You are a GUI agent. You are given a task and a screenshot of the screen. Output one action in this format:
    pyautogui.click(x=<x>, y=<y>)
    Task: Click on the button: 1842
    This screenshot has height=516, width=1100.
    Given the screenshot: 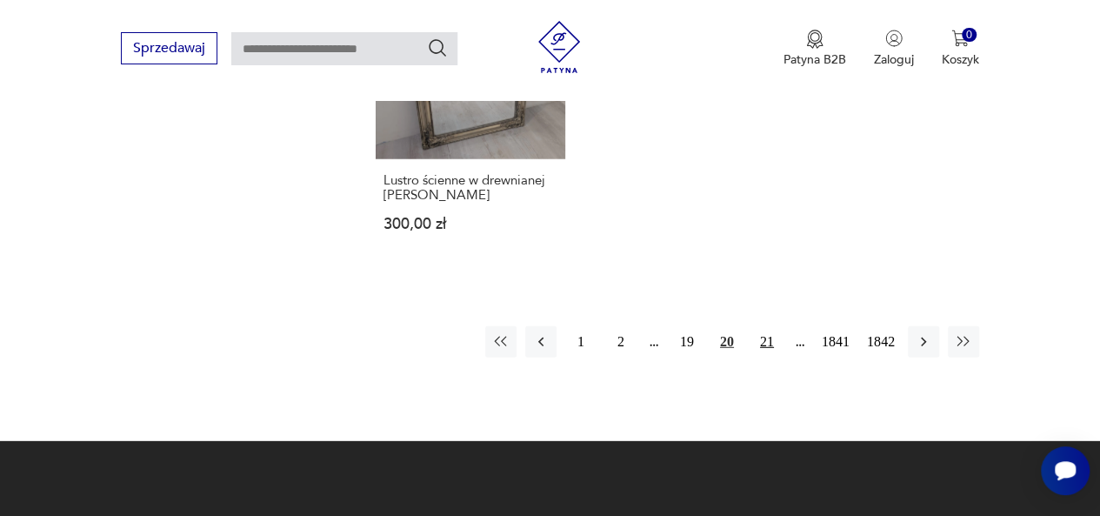 What is the action you would take?
    pyautogui.click(x=881, y=342)
    